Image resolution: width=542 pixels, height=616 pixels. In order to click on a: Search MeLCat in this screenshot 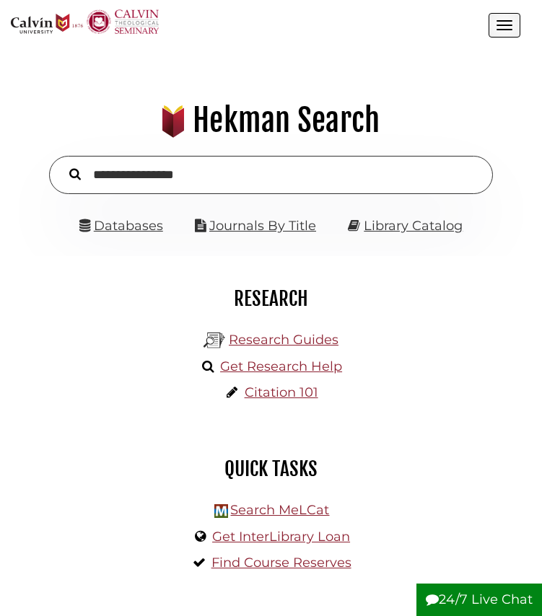, I will do `click(279, 510)`.